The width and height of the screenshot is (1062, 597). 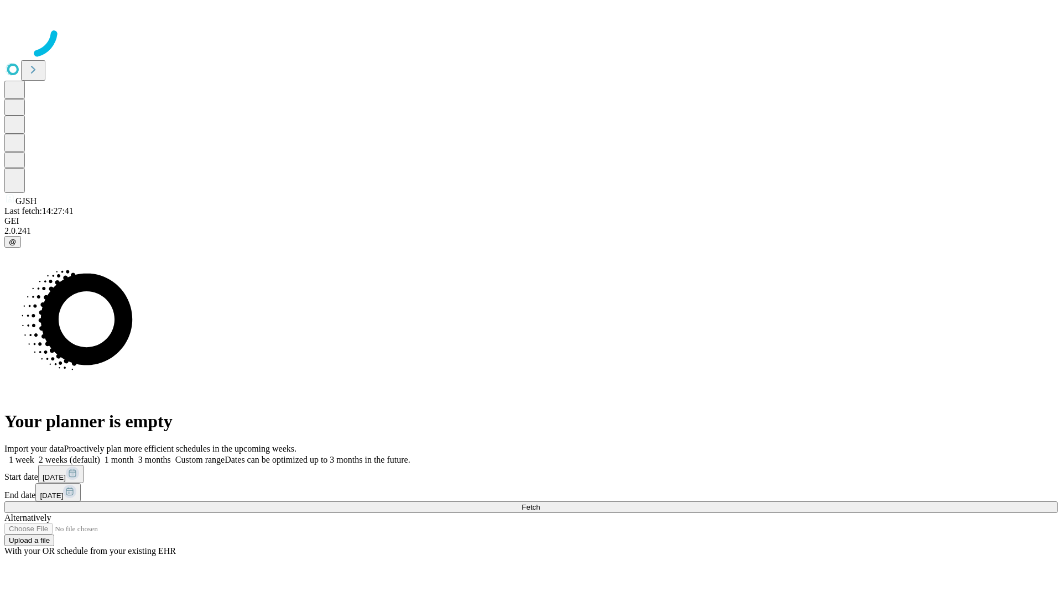 I want to click on h1: Your planner is empty, so click(x=531, y=421).